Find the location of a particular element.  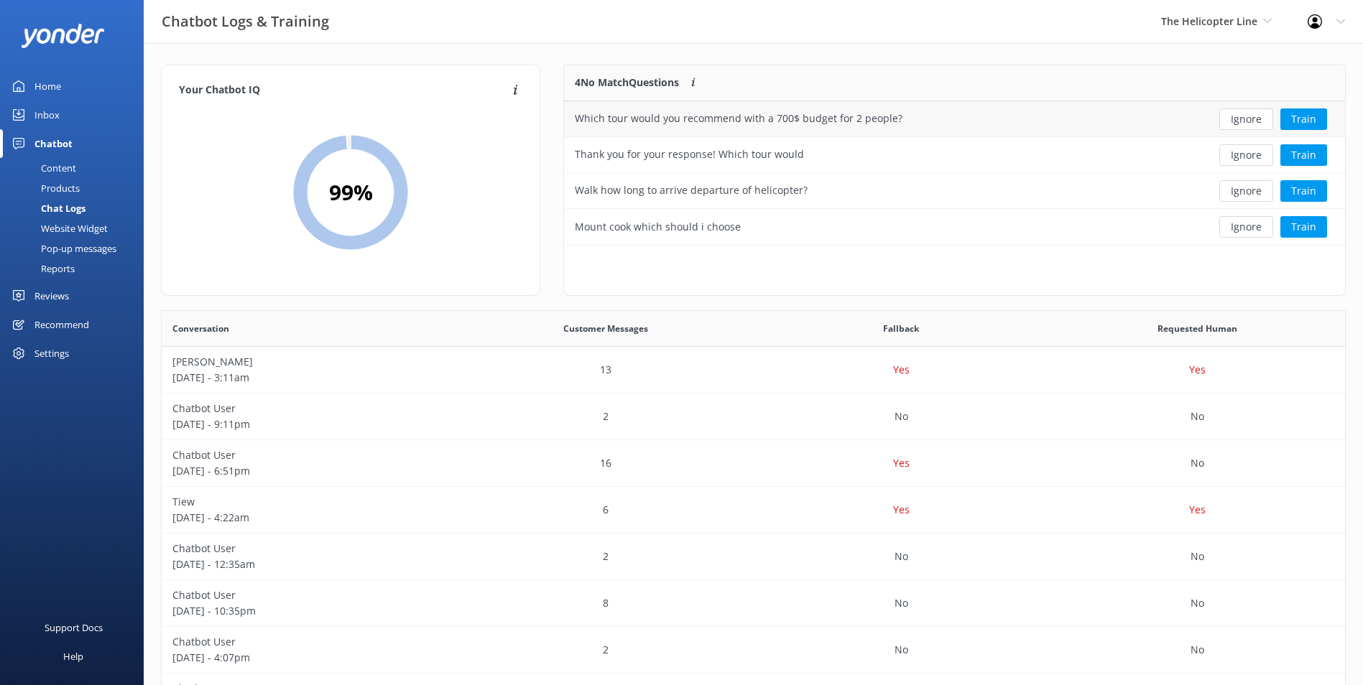

h2: 99 % is located at coordinates (351, 193).